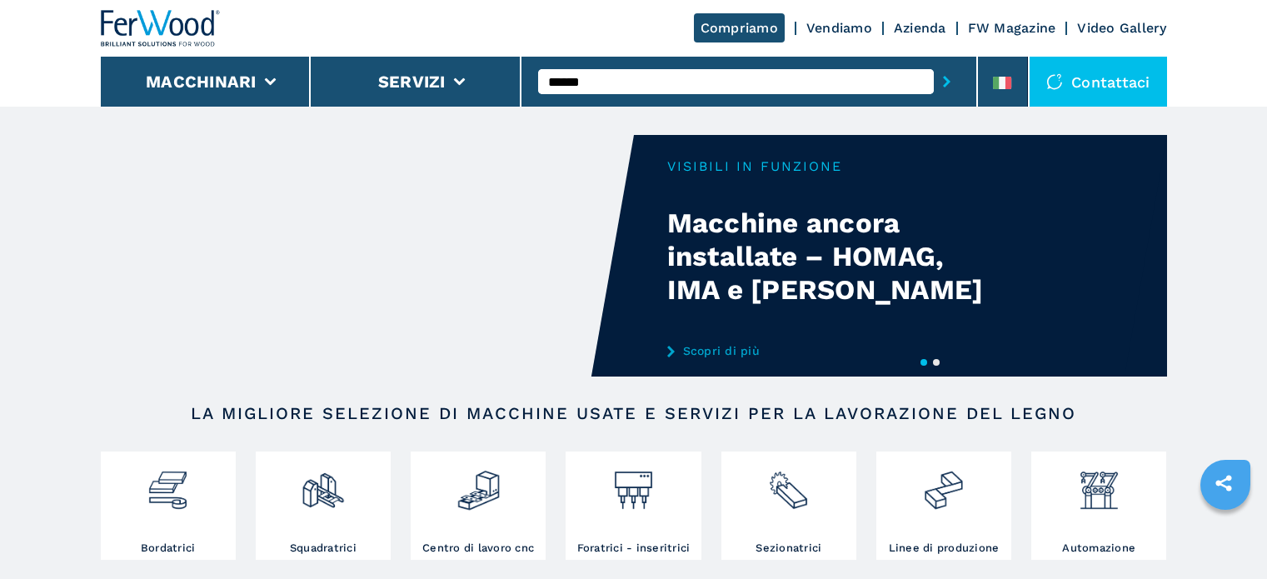 This screenshot has height=579, width=1267. I want to click on a: Compriamo, so click(739, 27).